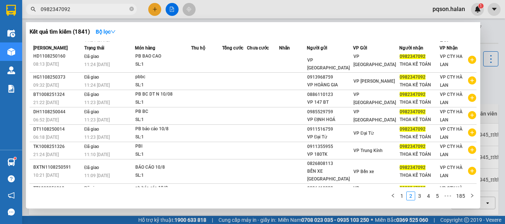 The width and height of the screenshot is (505, 224). Describe the element at coordinates (329, 102) in the screenshot. I see `div: VP 147 BT` at that location.